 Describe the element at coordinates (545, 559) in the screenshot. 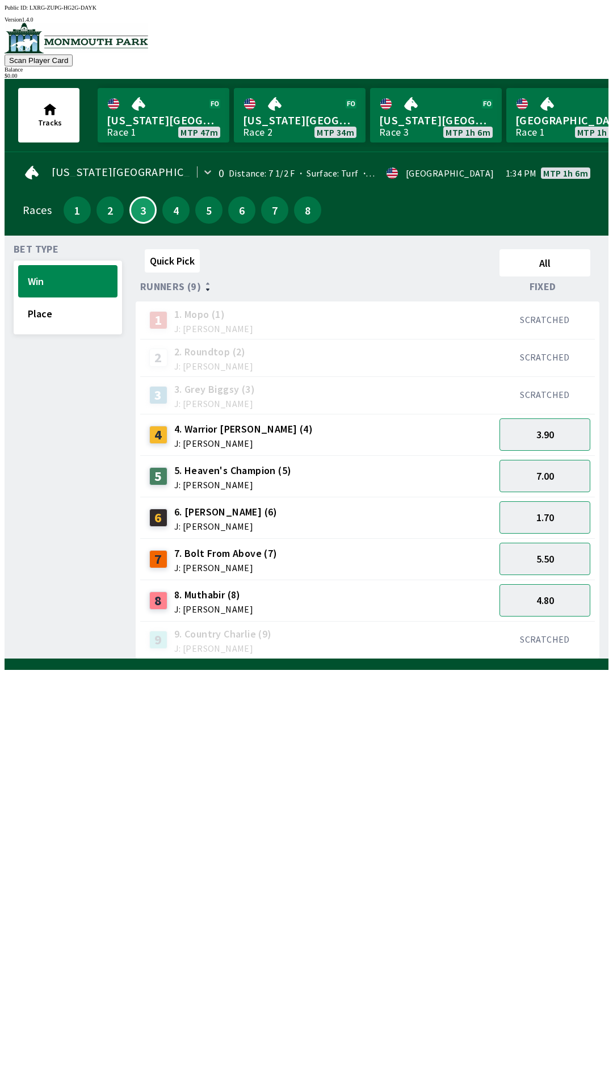

I see `button: 5.50` at that location.